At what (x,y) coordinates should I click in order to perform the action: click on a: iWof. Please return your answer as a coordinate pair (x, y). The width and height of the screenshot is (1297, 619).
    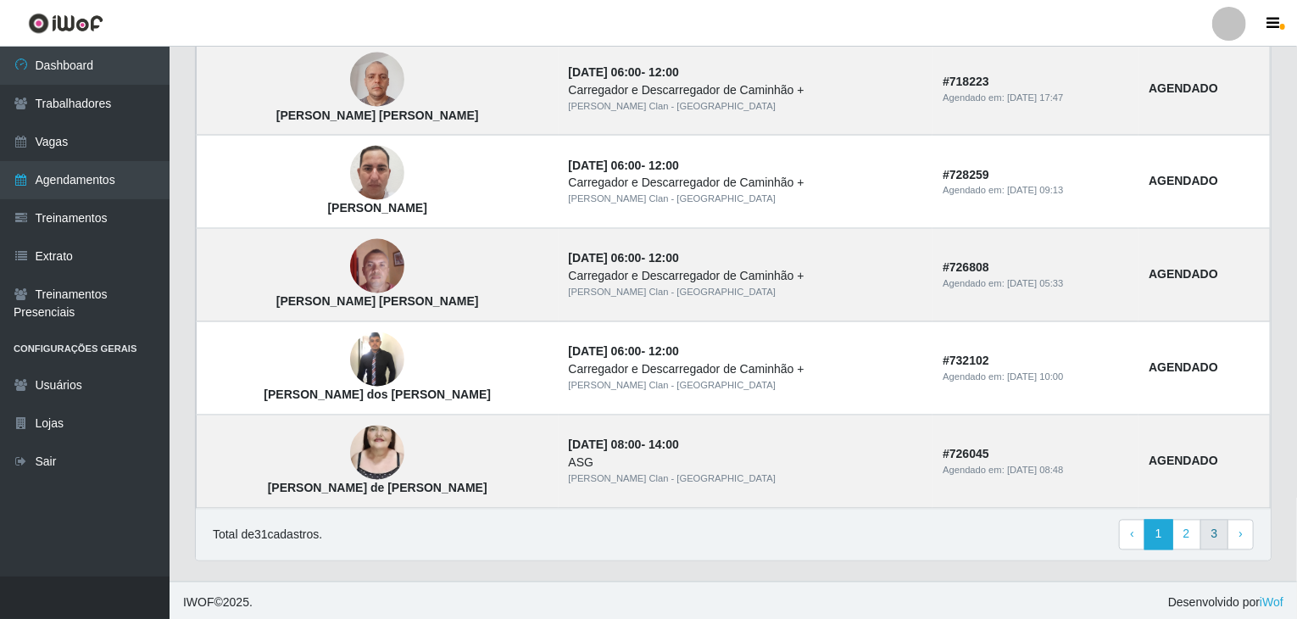
    Looking at the image, I should click on (1272, 603).